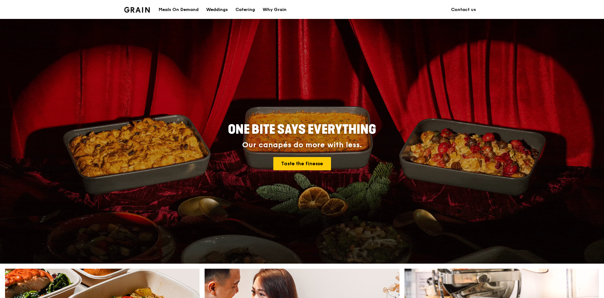 The height and width of the screenshot is (298, 604). What do you see at coordinates (275, 10) in the screenshot?
I see `a: Why Grain` at bounding box center [275, 10].